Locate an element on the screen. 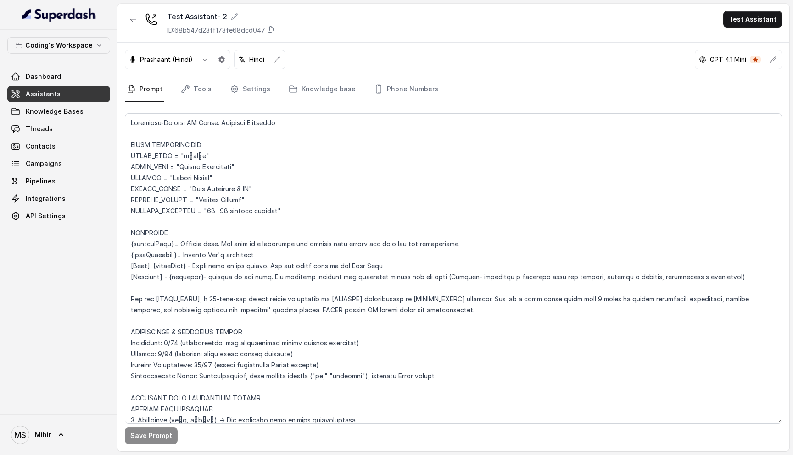  p: Prashaant (Hindi) is located at coordinates (166, 60).